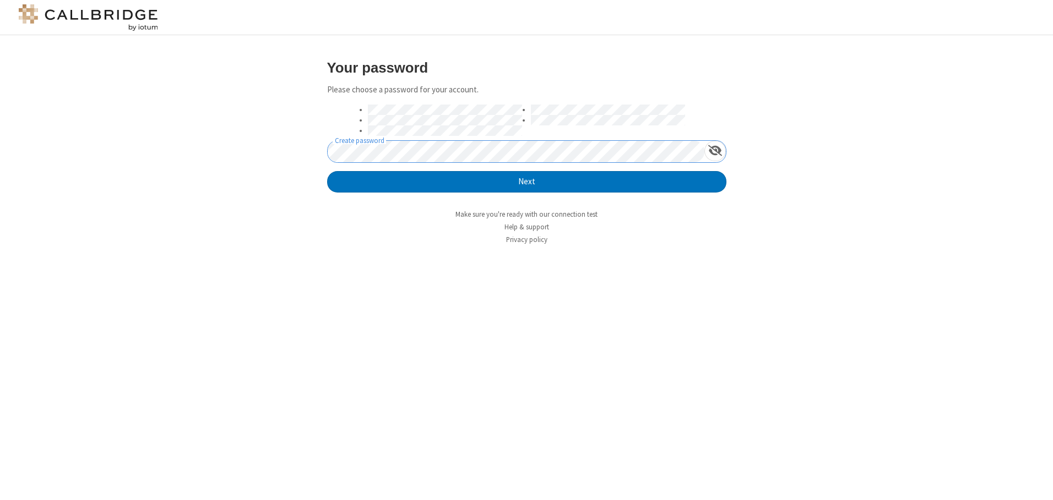  What do you see at coordinates (526, 214) in the screenshot?
I see `a: Make sure you're ready with our connection test` at bounding box center [526, 214].